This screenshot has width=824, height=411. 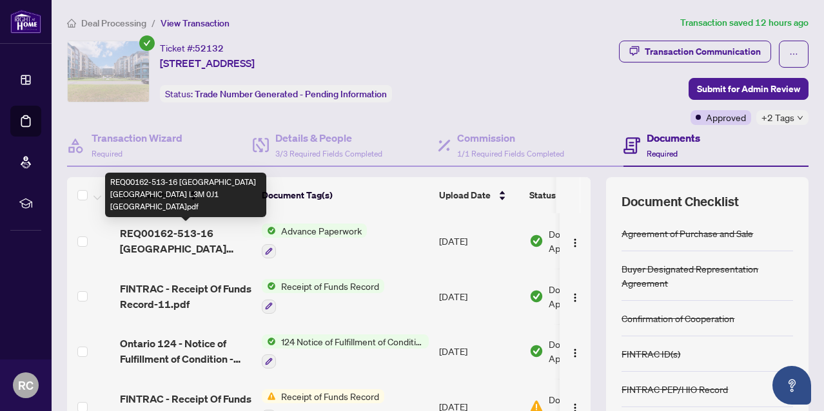 What do you see at coordinates (673, 138) in the screenshot?
I see `h4: Documents` at bounding box center [673, 138].